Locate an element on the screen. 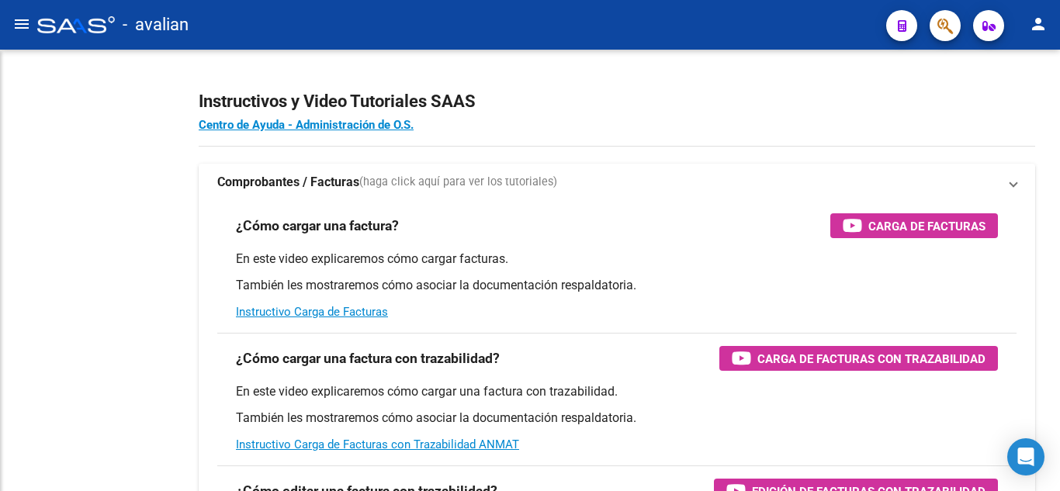 This screenshot has height=491, width=1060. button: Carga de Facturas con Trazabilidad is located at coordinates (858, 358).